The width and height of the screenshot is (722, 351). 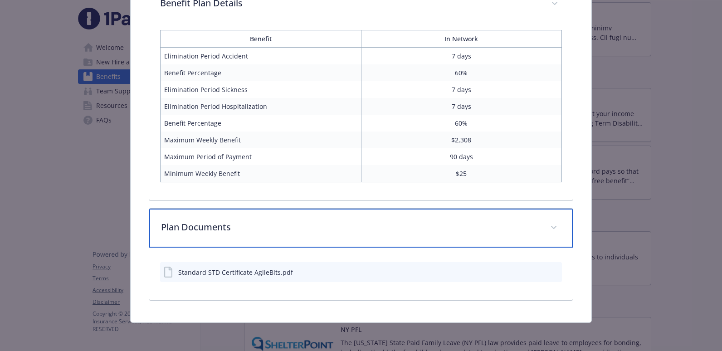 What do you see at coordinates (260, 156) in the screenshot?
I see `td: Maximum Period of Payment` at bounding box center [260, 156].